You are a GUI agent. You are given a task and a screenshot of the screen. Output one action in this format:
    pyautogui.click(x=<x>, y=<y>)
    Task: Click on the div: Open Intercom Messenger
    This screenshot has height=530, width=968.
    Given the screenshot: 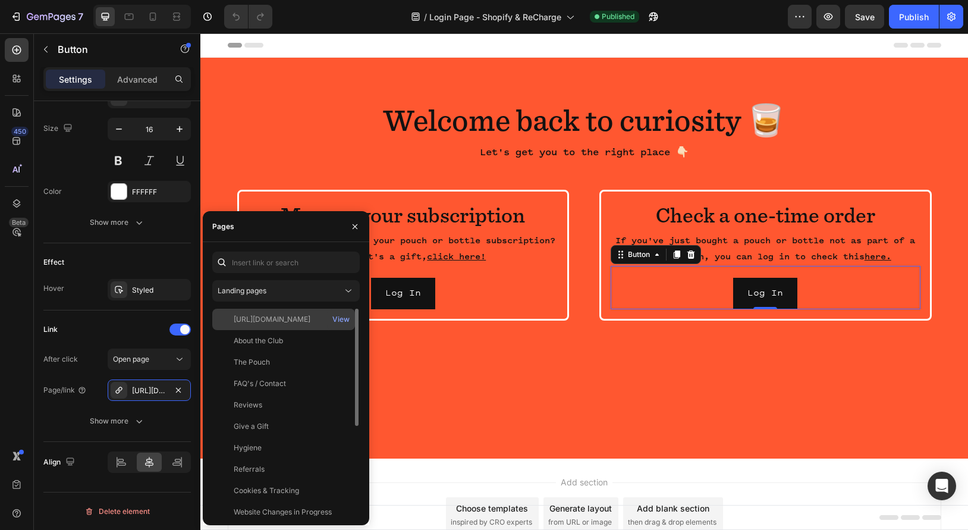 What is the action you would take?
    pyautogui.click(x=942, y=486)
    